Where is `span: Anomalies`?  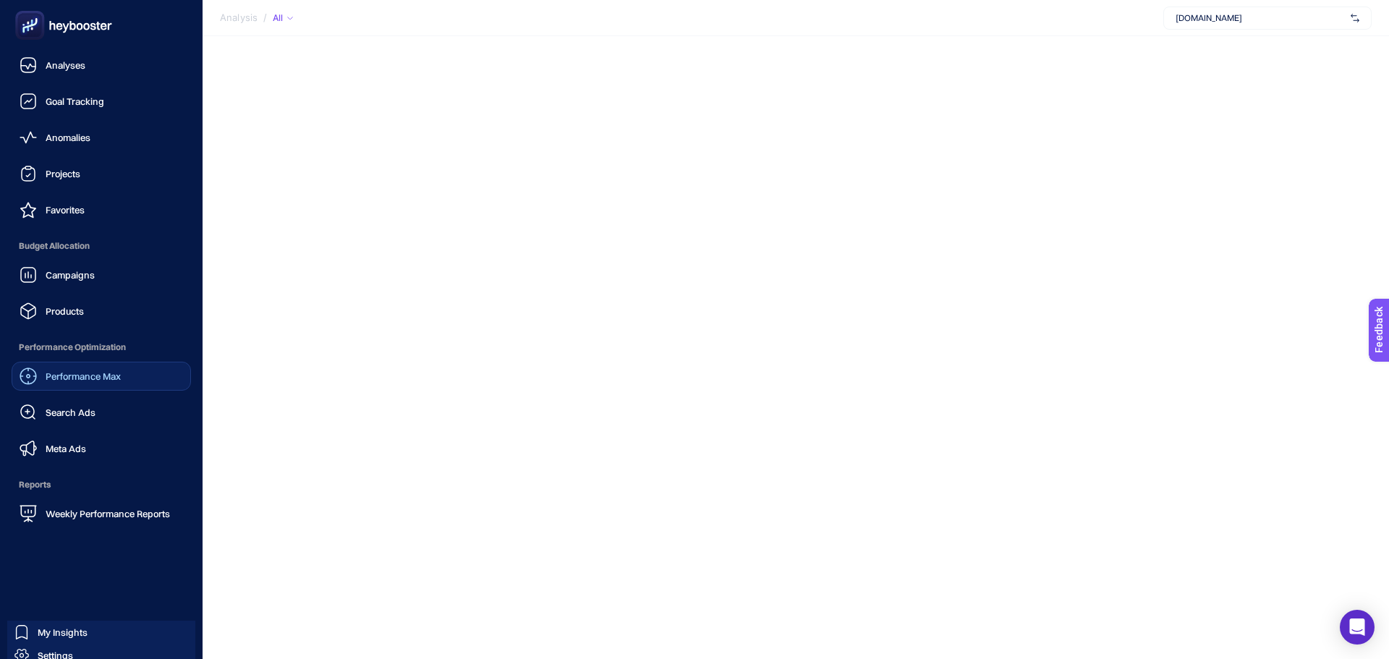 span: Anomalies is located at coordinates (68, 137).